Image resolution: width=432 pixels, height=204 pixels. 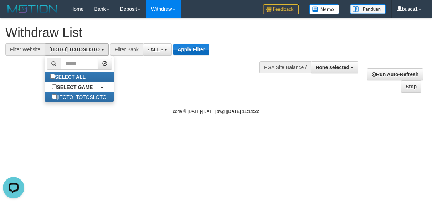 What do you see at coordinates (281, 9) in the screenshot?
I see `img: Feedback.jpg` at bounding box center [281, 9].